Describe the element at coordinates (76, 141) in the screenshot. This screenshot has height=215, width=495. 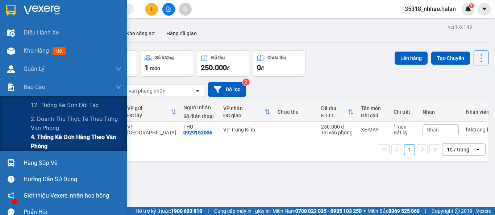
I see `span: 4. Thống kê đơn hàng theo văn phòng` at that location.